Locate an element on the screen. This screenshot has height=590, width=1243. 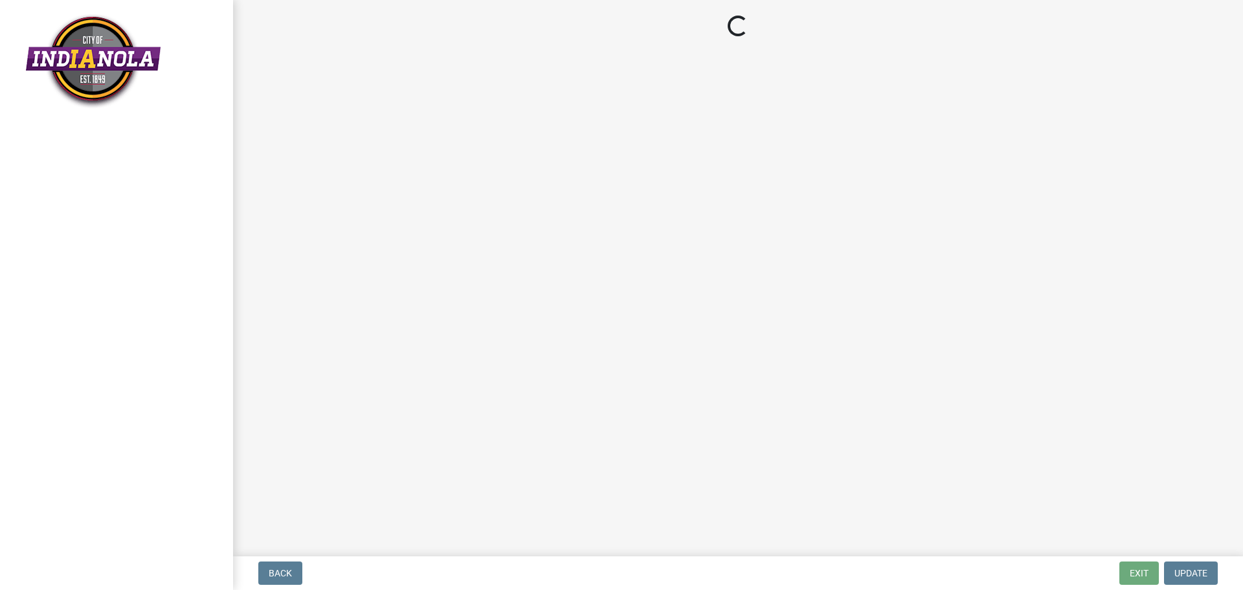
img: City of Indianola, Iowa is located at coordinates (93, 61).